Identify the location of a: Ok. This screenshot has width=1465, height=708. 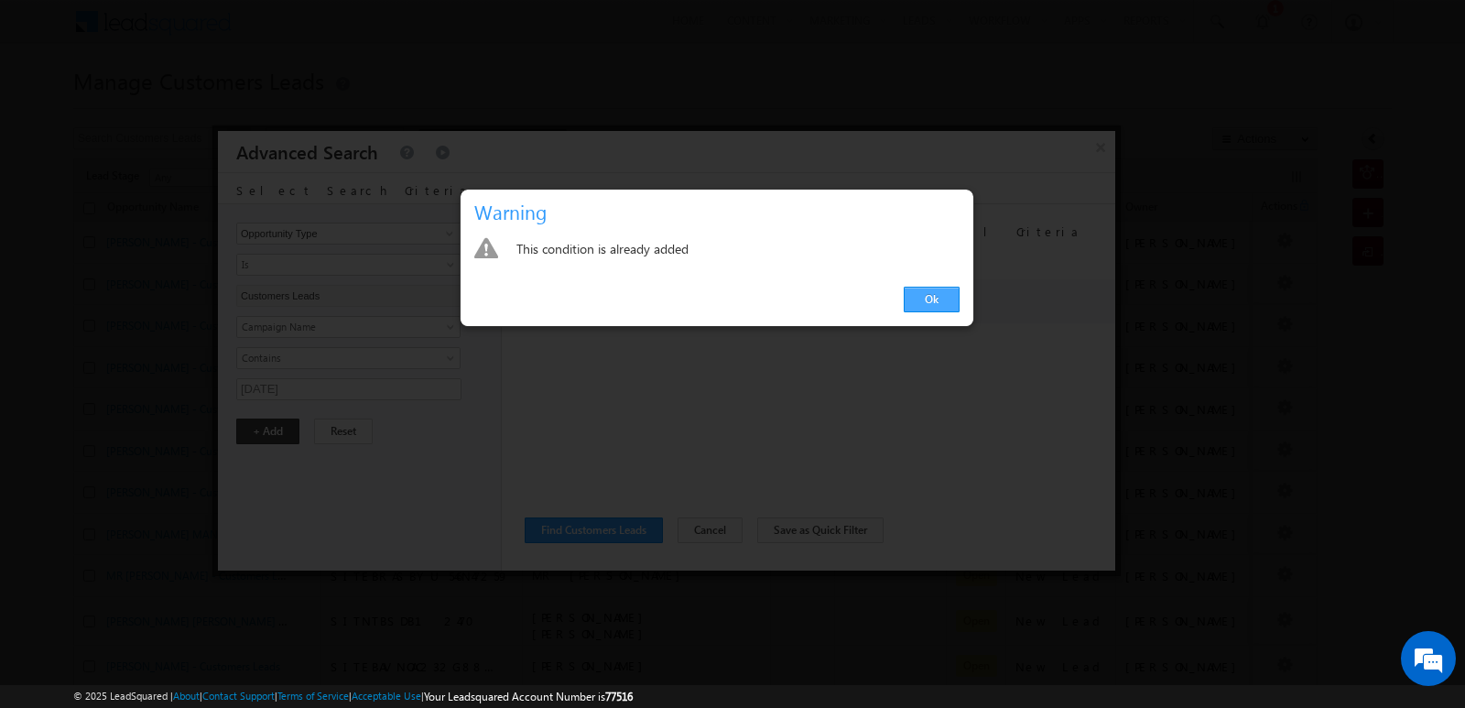
(931, 299).